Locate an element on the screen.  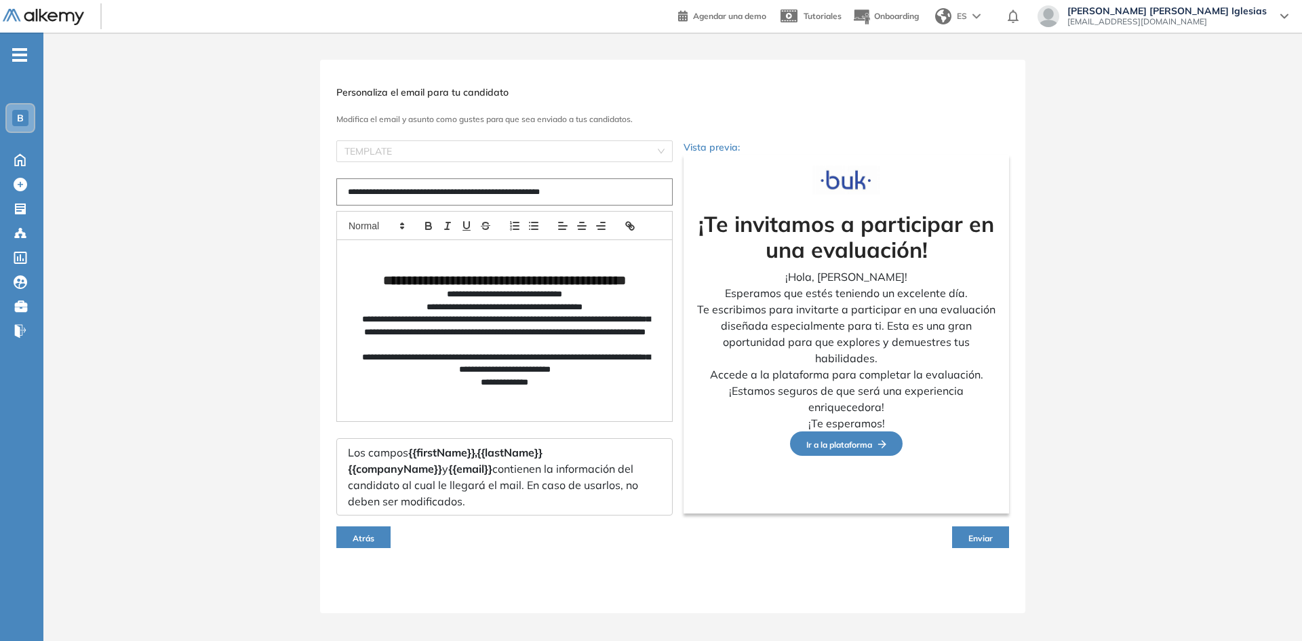
img: arrow is located at coordinates (976, 16).